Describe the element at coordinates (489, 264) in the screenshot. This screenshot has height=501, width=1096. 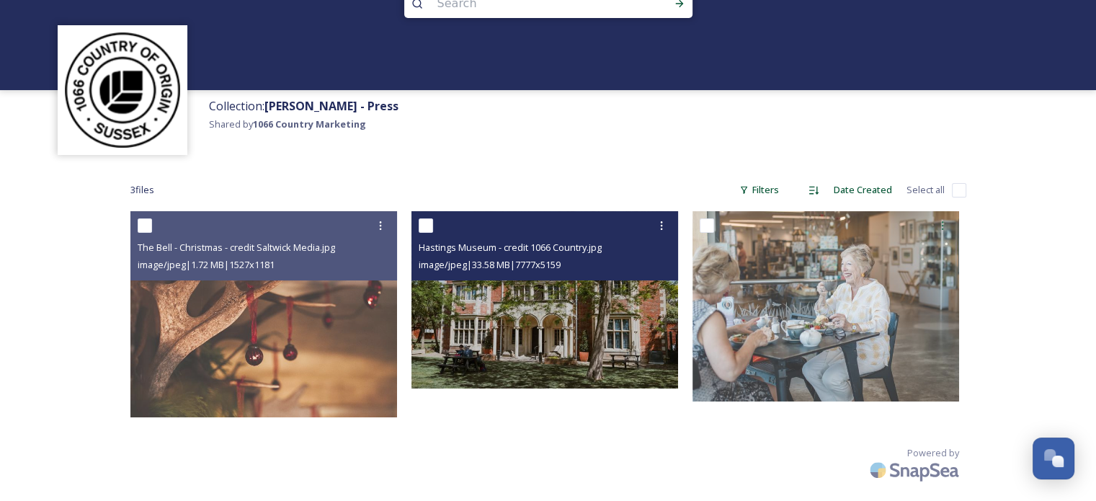
I see `span: image/jpeg | 33.58 MB | 7777 x 5159` at that location.